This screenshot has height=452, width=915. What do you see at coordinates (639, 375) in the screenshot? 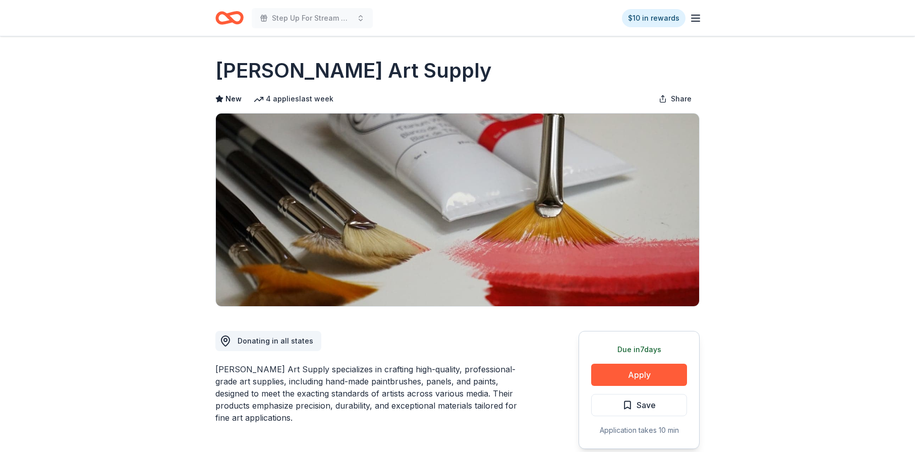
I see `button: Apply` at bounding box center [639, 375].